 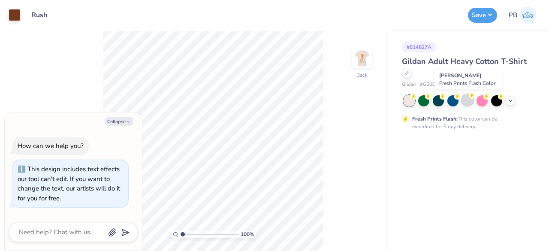 I want to click on a: PB, so click(x=522, y=15).